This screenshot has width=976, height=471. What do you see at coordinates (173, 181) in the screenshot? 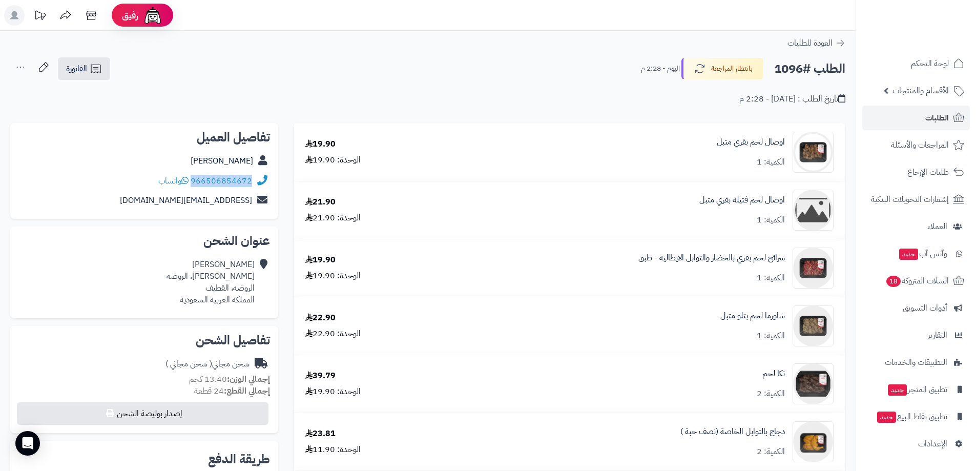
I see `span: واتساب` at bounding box center [173, 181].